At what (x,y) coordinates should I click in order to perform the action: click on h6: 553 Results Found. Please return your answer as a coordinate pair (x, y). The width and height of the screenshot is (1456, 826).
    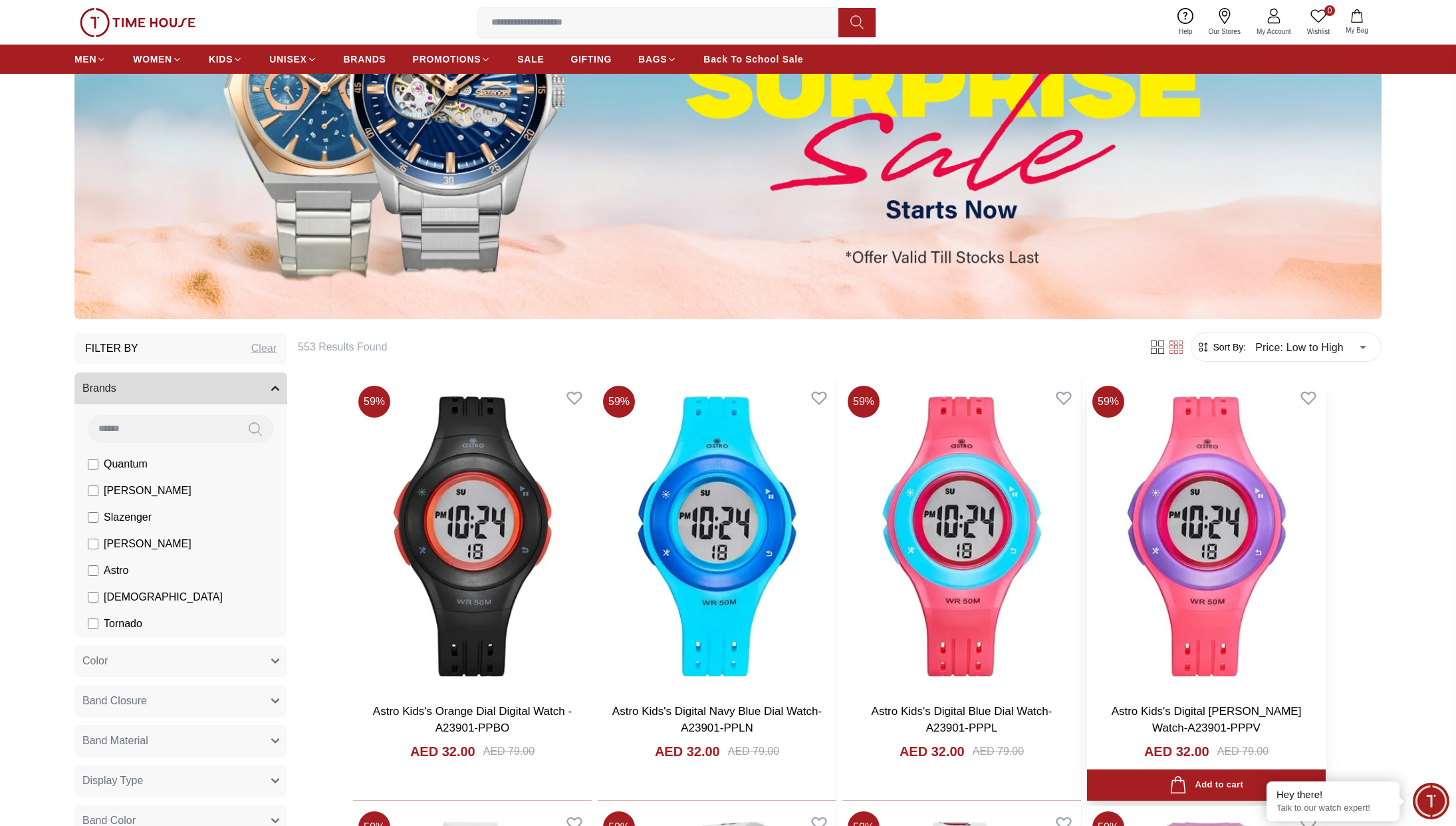
    Looking at the image, I should click on (715, 348).